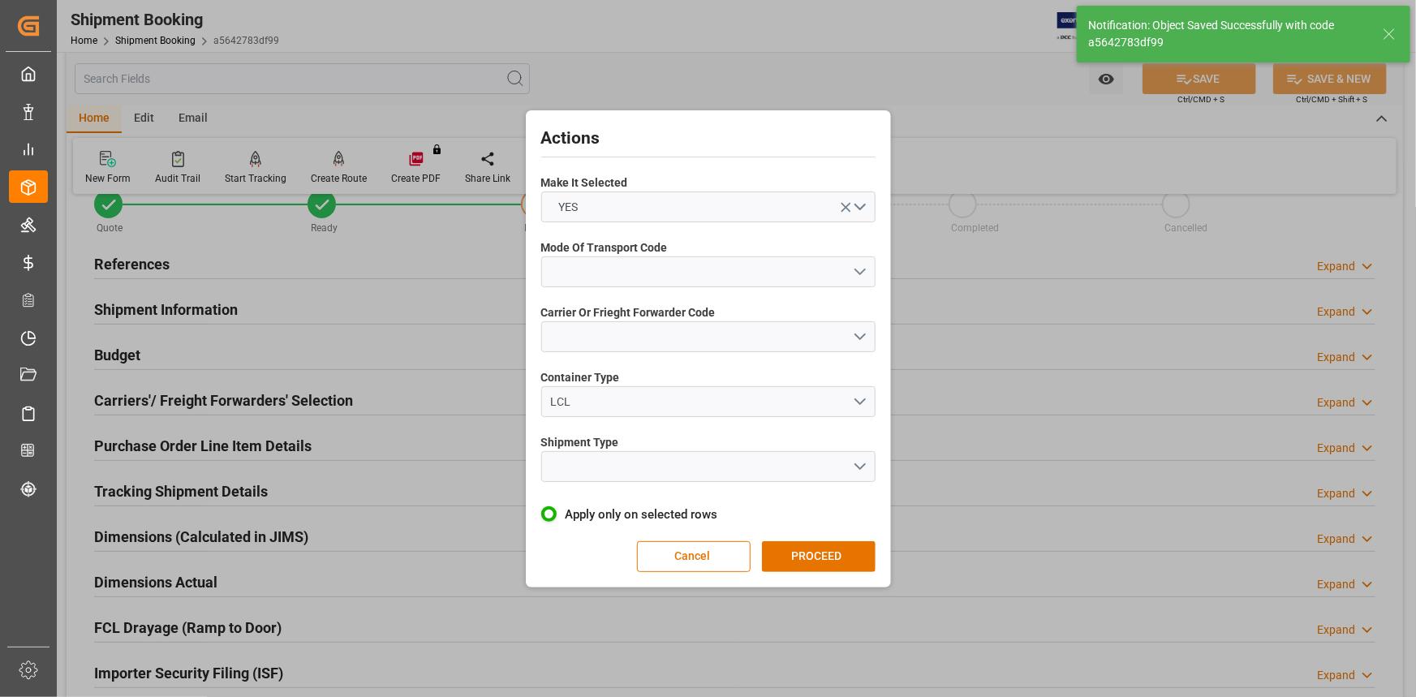  Describe the element at coordinates (709, 139) in the screenshot. I see `h2: Actions` at that location.